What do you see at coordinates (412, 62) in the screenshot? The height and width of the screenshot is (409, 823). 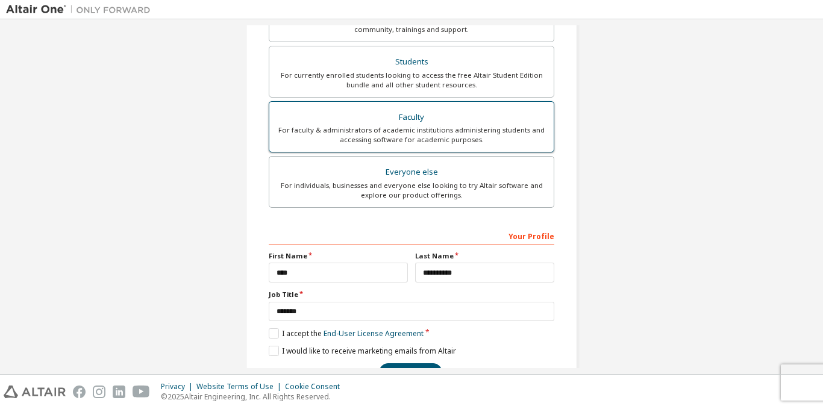 I see `div: Students` at bounding box center [412, 62].